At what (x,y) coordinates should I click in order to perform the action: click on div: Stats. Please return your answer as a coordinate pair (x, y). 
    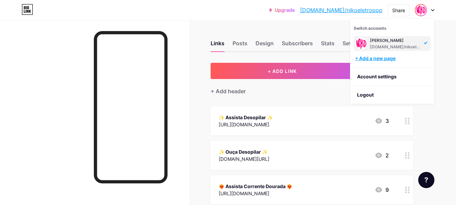
    Looking at the image, I should click on (328, 45).